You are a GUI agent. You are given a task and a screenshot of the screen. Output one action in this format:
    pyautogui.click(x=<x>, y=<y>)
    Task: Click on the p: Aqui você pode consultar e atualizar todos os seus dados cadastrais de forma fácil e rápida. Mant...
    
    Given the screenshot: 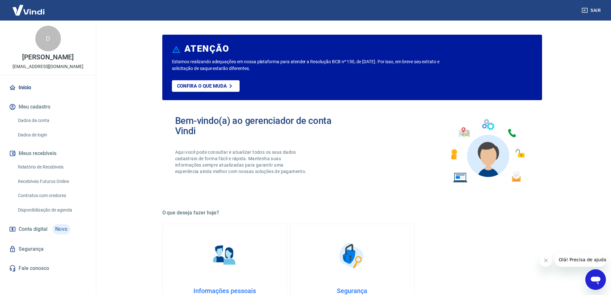 What is the action you would take?
    pyautogui.click(x=241, y=162)
    